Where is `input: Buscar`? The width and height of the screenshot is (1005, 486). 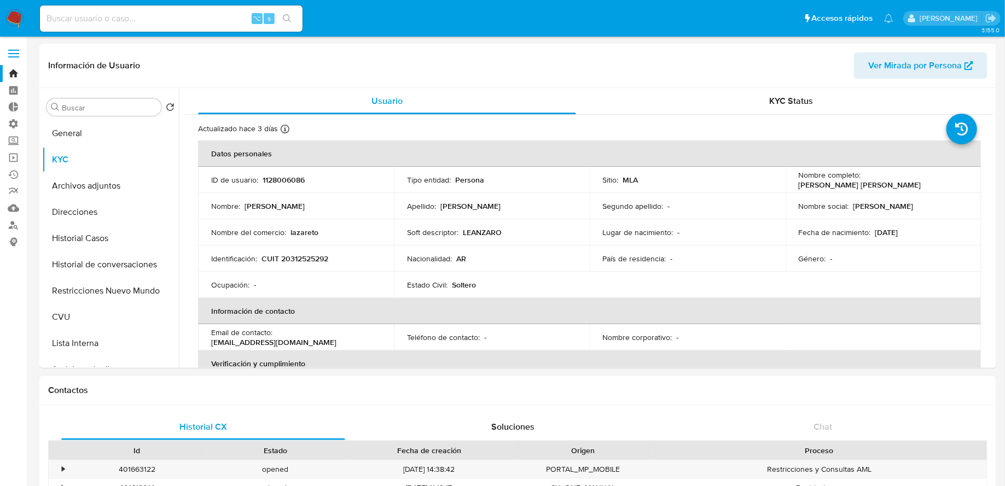
input: Buscar is located at coordinates (109, 108).